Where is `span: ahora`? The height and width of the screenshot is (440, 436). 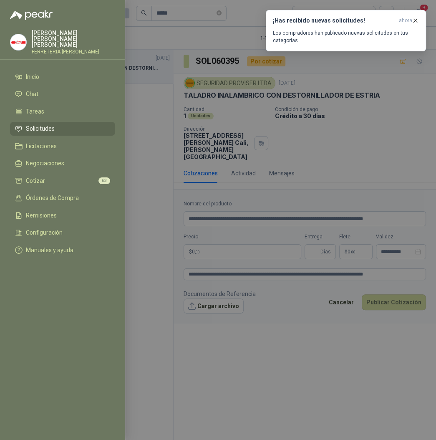
span: ahora is located at coordinates (405, 20).